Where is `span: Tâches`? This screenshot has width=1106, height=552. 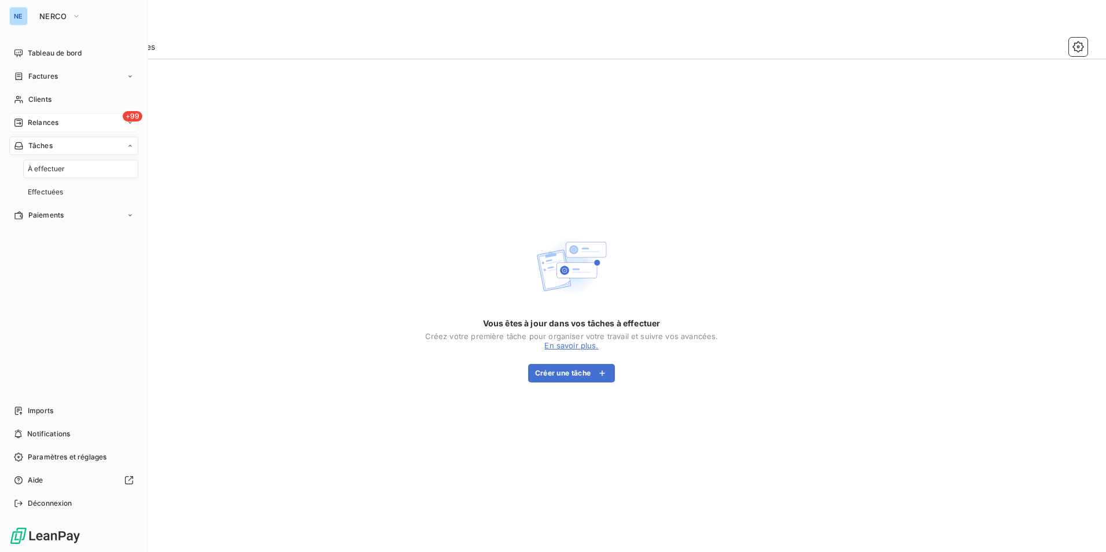 span: Tâches is located at coordinates (41, 146).